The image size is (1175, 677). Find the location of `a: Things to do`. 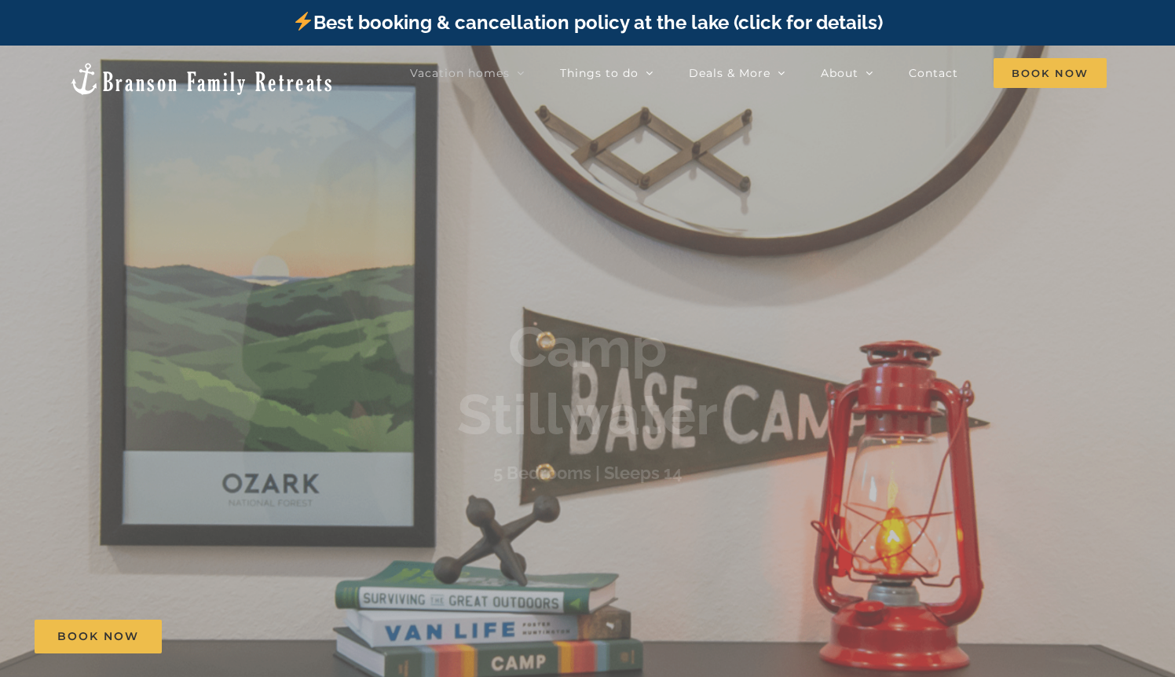

a: Things to do is located at coordinates (607, 73).